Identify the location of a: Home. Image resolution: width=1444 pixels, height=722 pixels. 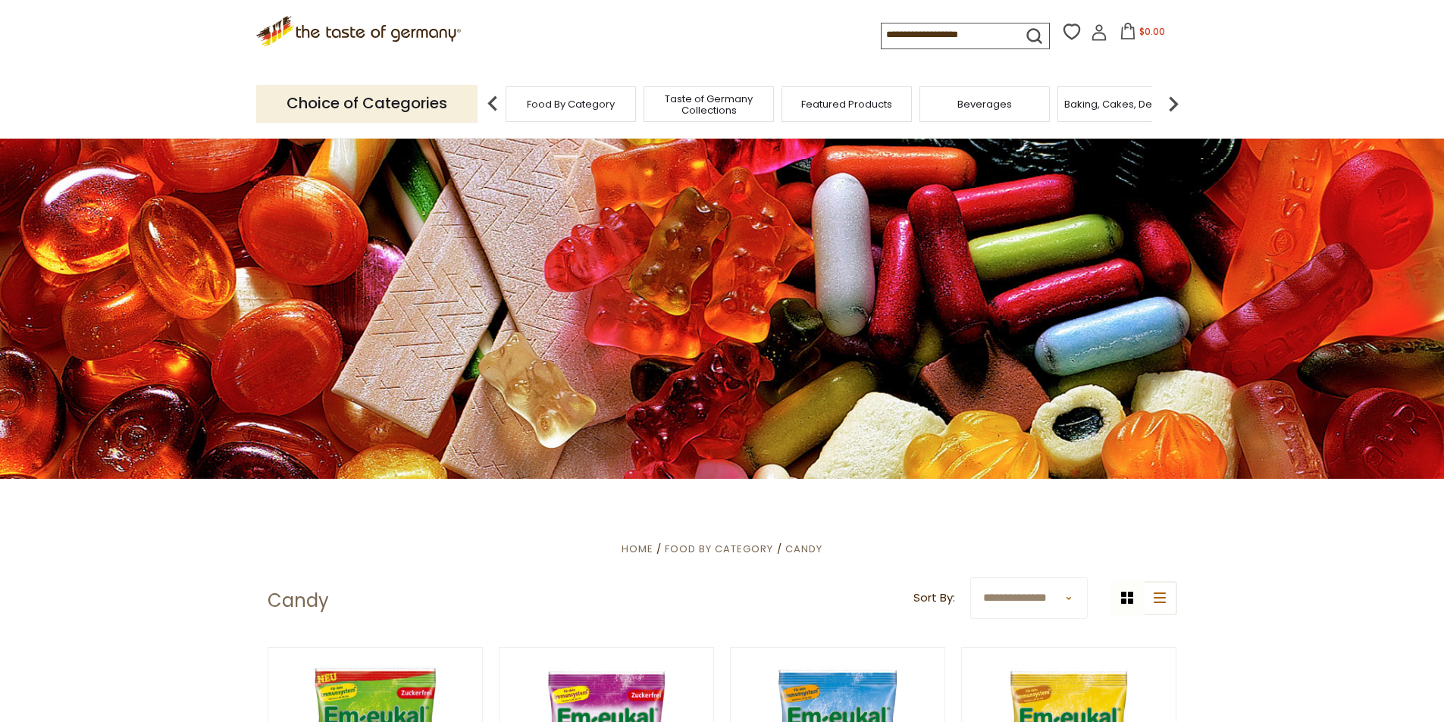
(637, 549).